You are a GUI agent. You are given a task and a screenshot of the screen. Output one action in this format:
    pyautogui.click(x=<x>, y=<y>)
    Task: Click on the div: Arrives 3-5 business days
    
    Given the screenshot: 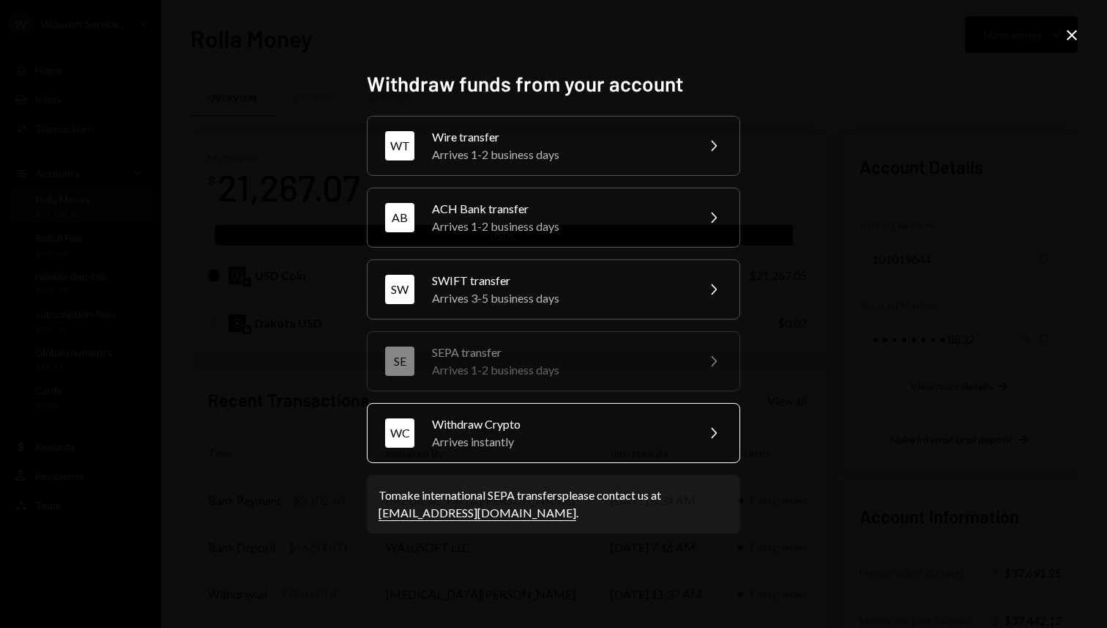 What is the action you would take?
    pyautogui.click(x=559, y=298)
    